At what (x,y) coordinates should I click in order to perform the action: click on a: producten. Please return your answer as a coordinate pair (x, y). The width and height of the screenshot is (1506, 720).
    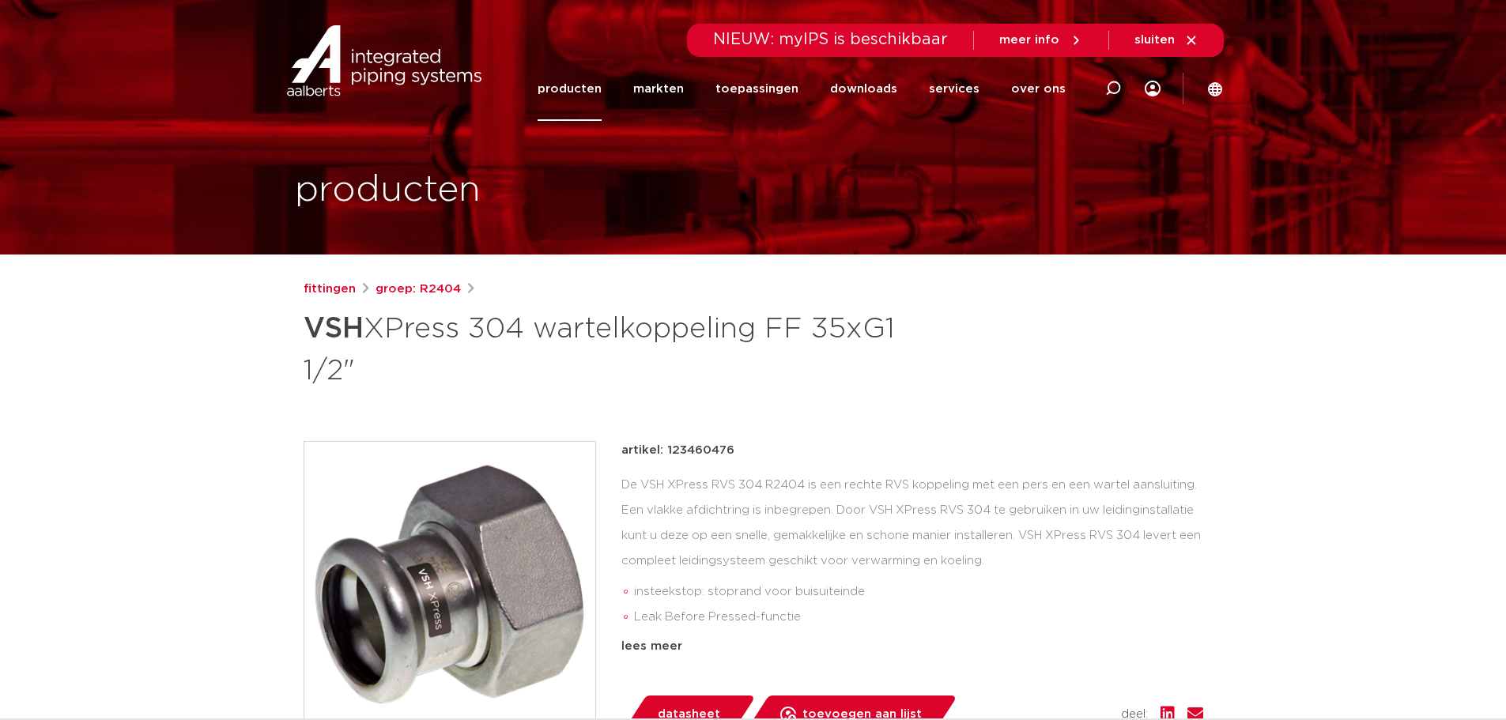
    Looking at the image, I should click on (569, 89).